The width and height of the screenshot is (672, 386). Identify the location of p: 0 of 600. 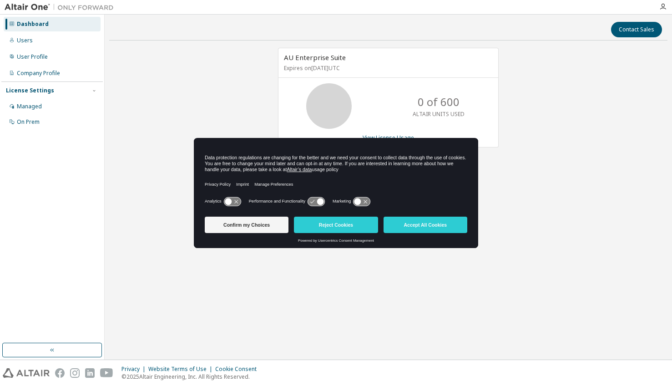
(439, 102).